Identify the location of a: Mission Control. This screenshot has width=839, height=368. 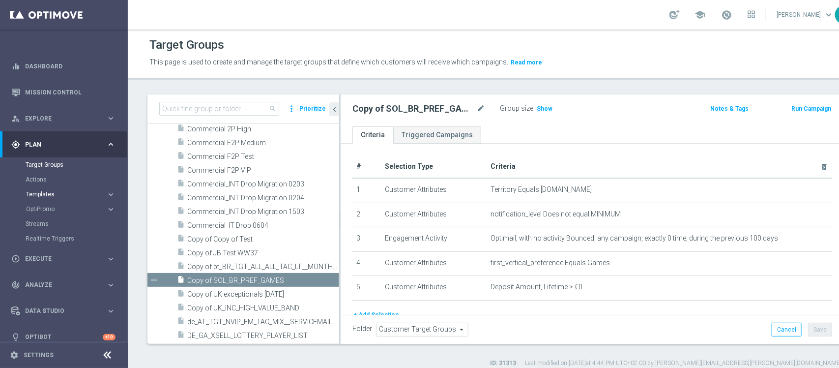
(70, 92).